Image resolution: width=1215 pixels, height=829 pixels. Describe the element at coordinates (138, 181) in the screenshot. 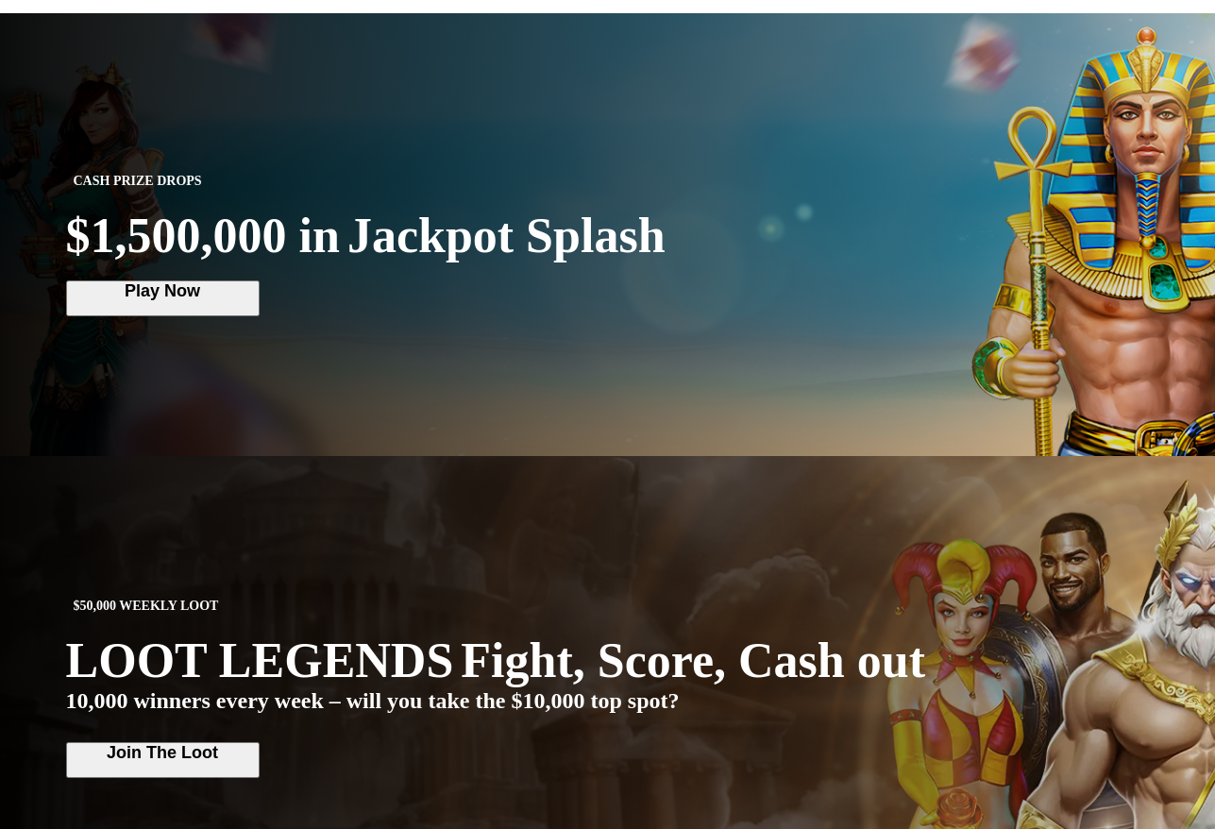

I see `span: CASH PRIZE DROPS` at that location.